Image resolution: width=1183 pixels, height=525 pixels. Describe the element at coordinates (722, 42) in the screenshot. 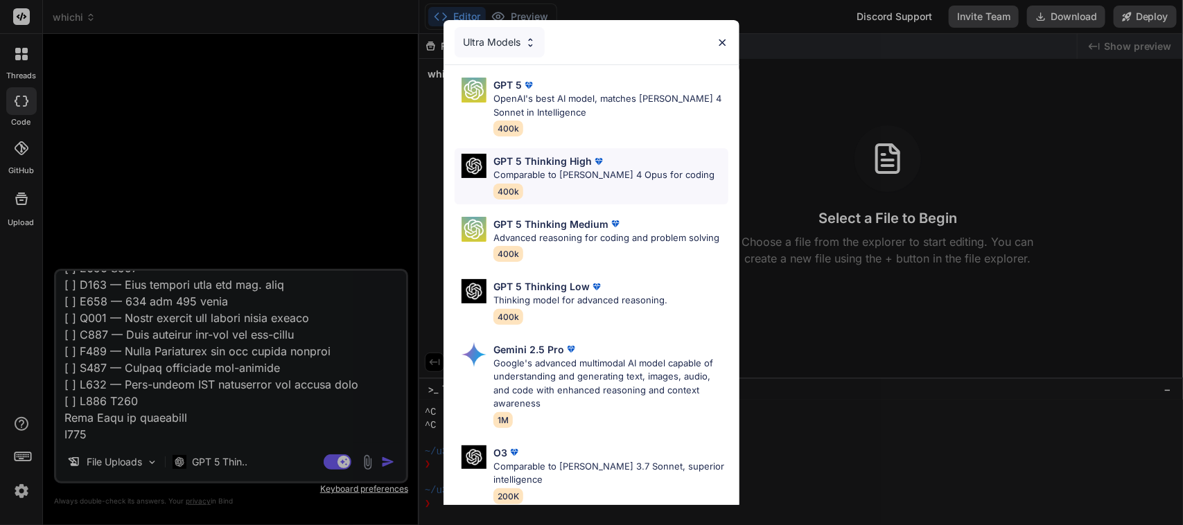

I see `img: close` at that location.